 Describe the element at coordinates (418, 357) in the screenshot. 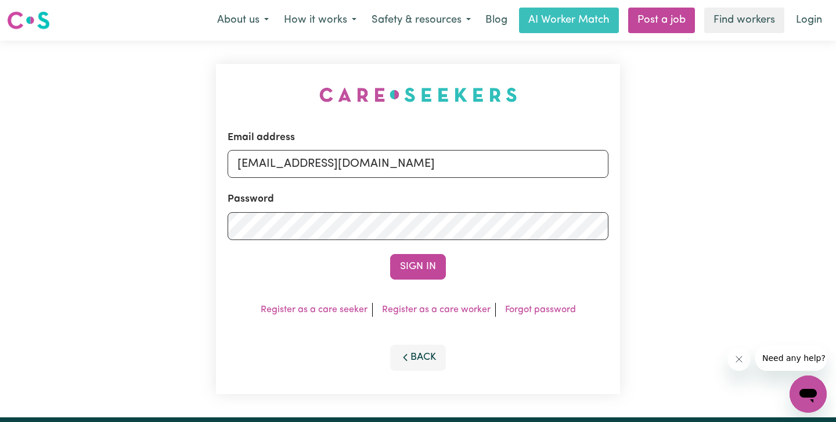

I see `button: Back` at that location.